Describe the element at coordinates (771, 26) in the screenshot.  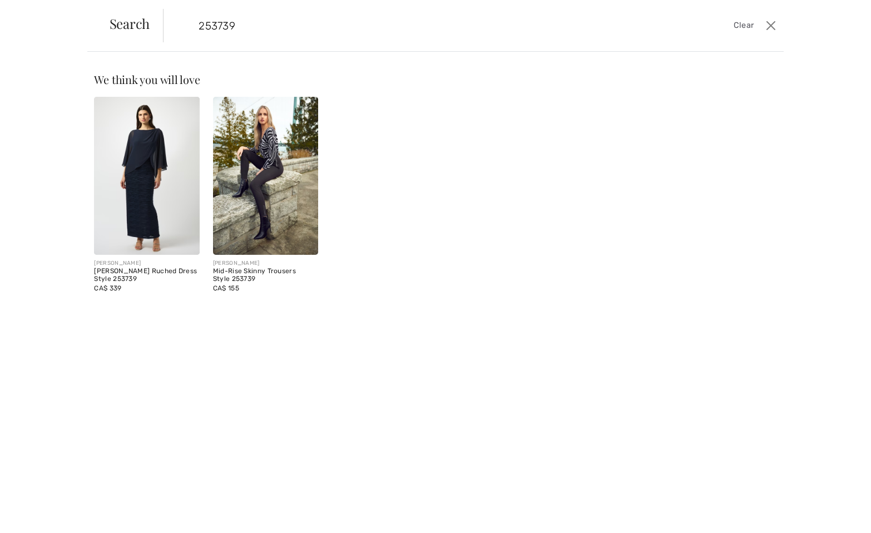
I see `button: Close` at that location.